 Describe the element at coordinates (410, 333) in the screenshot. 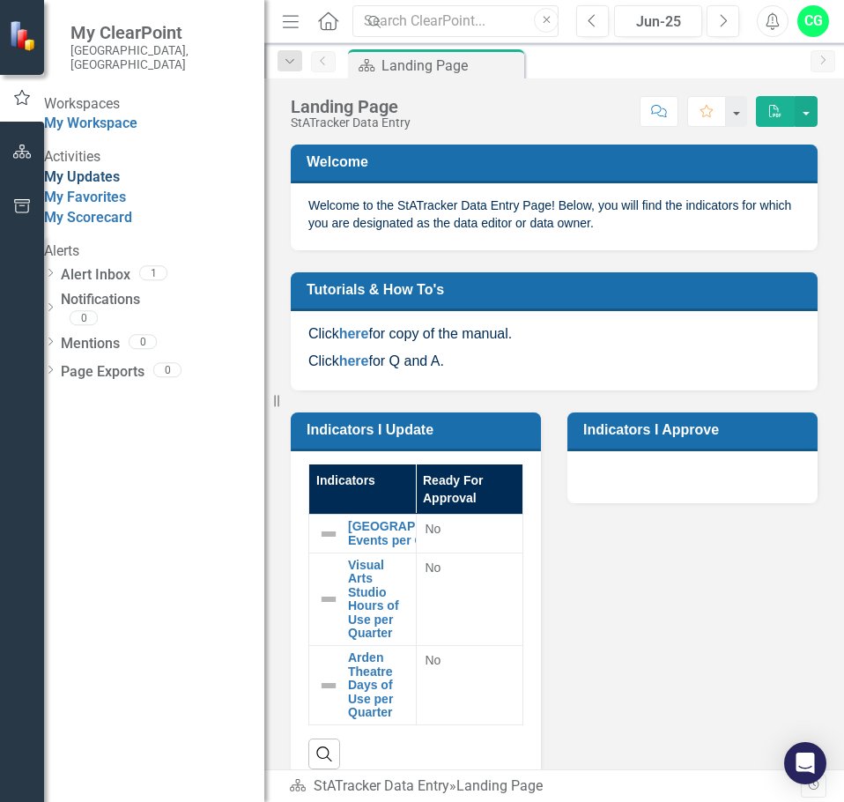

I see `span: Click for copy of the manual.` at that location.